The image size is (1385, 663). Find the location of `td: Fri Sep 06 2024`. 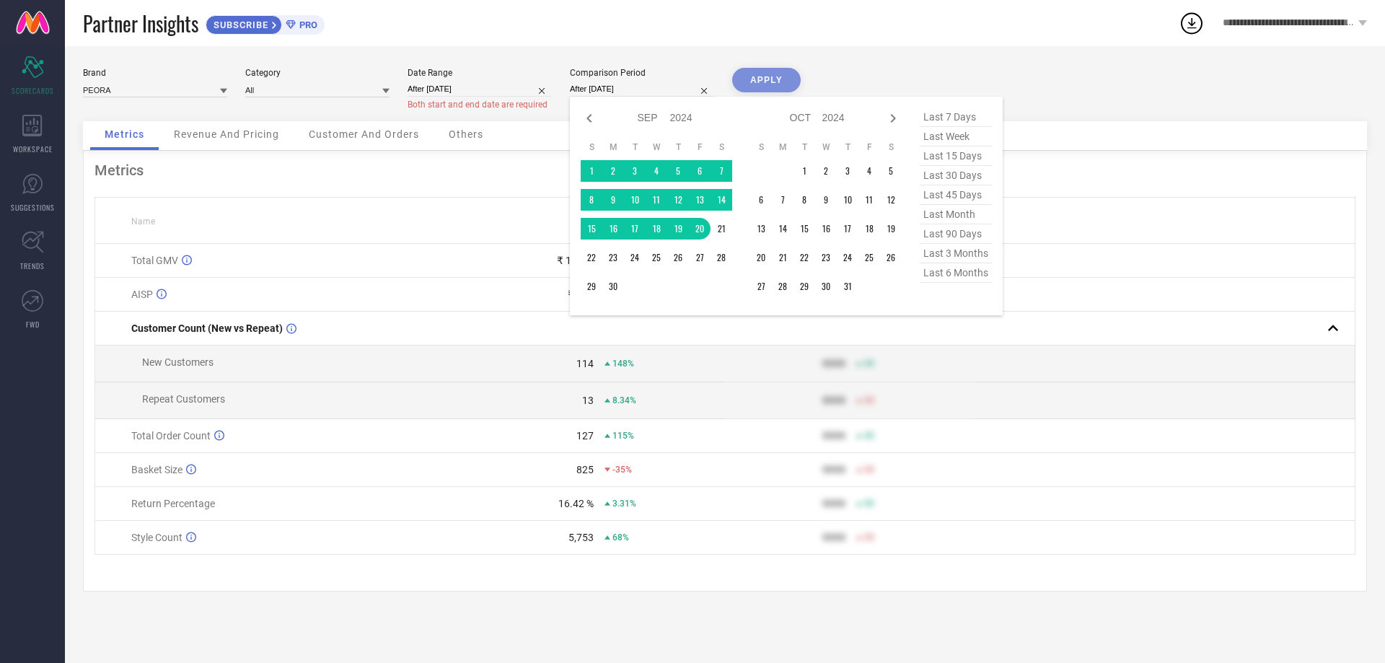

td: Fri Sep 06 2024 is located at coordinates (700, 171).